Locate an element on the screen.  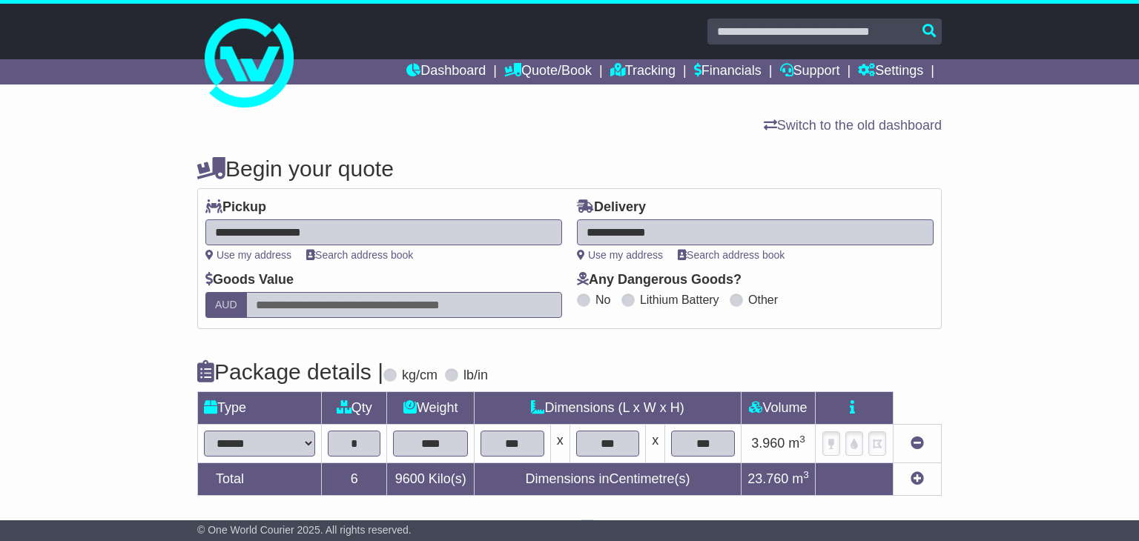
a: Financials is located at coordinates (727, 72).